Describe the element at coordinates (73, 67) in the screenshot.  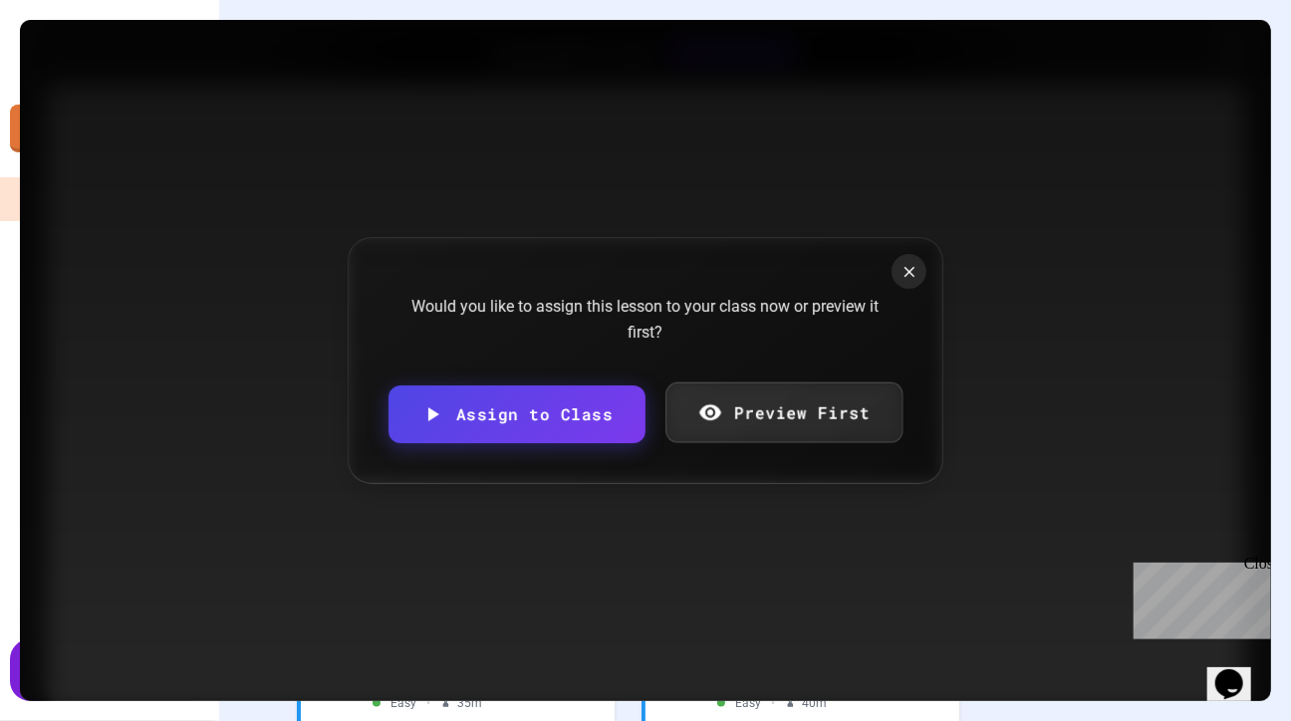
I see `div: Chat with us now!Close` at that location.